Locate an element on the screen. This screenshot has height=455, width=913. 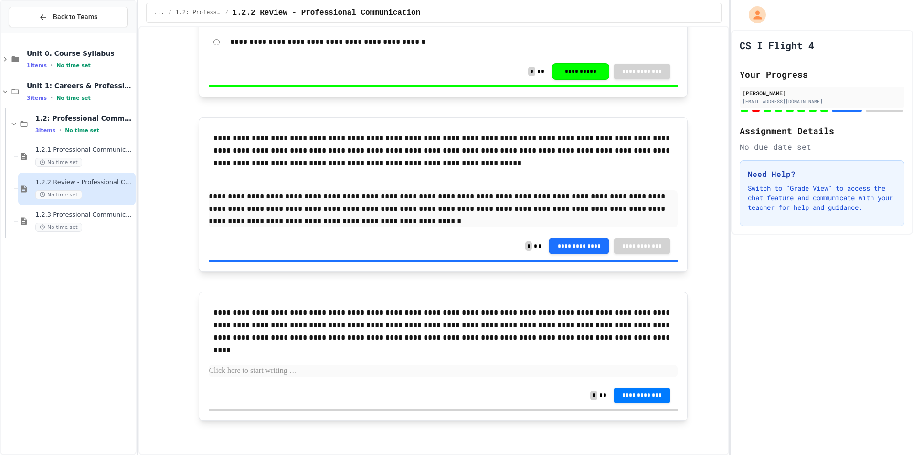
span: Unit 1: Careers & Professionalism is located at coordinates (80, 86).